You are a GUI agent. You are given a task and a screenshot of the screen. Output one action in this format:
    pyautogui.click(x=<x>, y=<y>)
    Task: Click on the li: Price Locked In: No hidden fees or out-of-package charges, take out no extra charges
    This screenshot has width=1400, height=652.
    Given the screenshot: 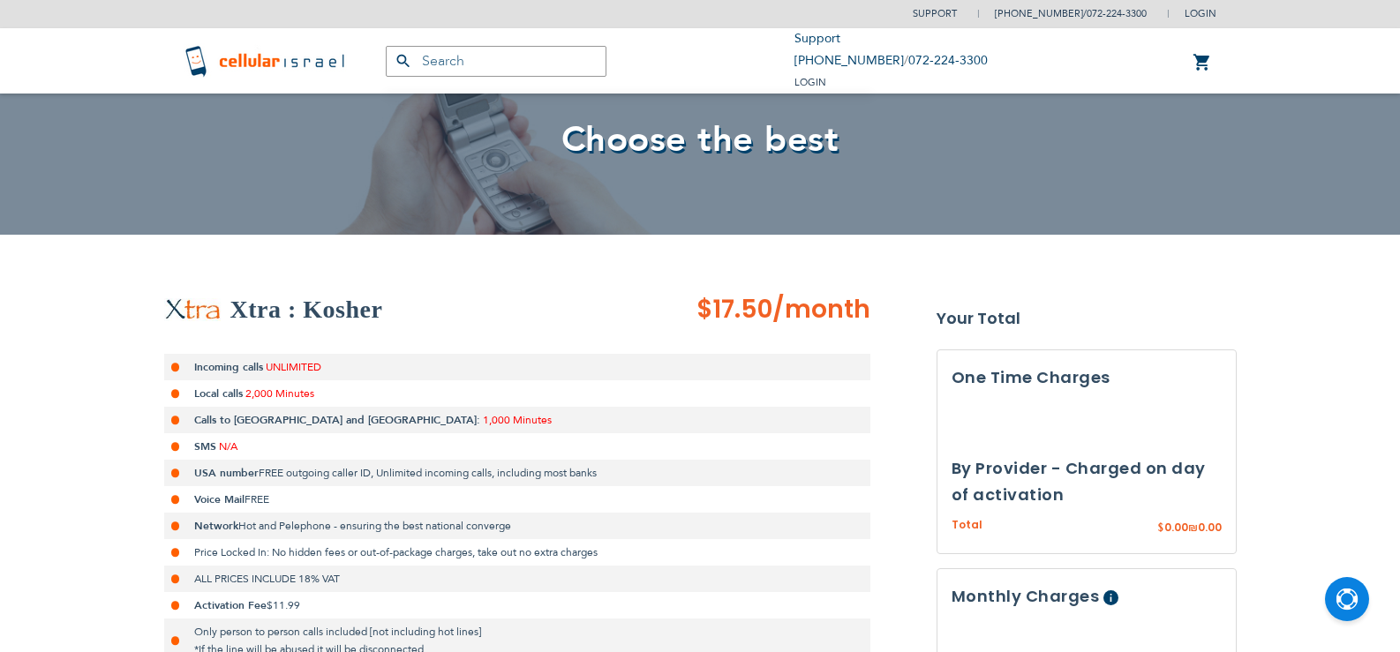 What is the action you would take?
    pyautogui.click(x=517, y=553)
    